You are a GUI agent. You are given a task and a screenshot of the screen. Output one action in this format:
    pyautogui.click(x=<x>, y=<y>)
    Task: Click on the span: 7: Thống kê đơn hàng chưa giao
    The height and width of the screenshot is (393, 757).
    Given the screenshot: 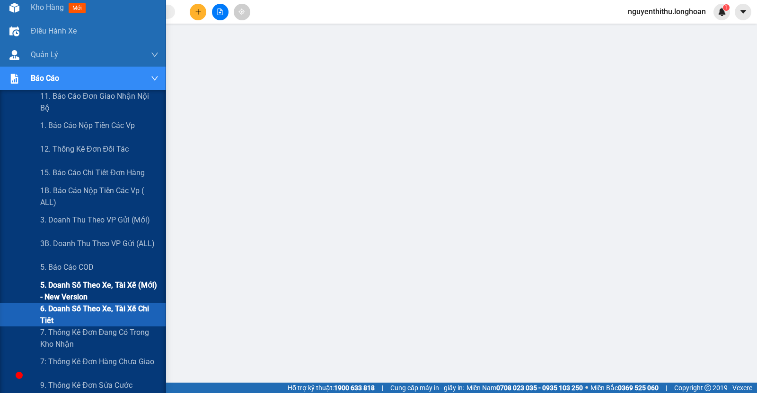 What is the action you would take?
    pyautogui.click(x=97, y=362)
    